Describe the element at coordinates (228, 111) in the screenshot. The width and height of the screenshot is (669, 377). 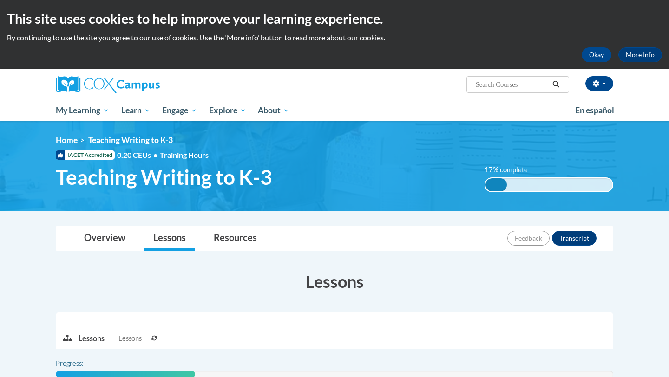
I see `span: Explore` at that location.